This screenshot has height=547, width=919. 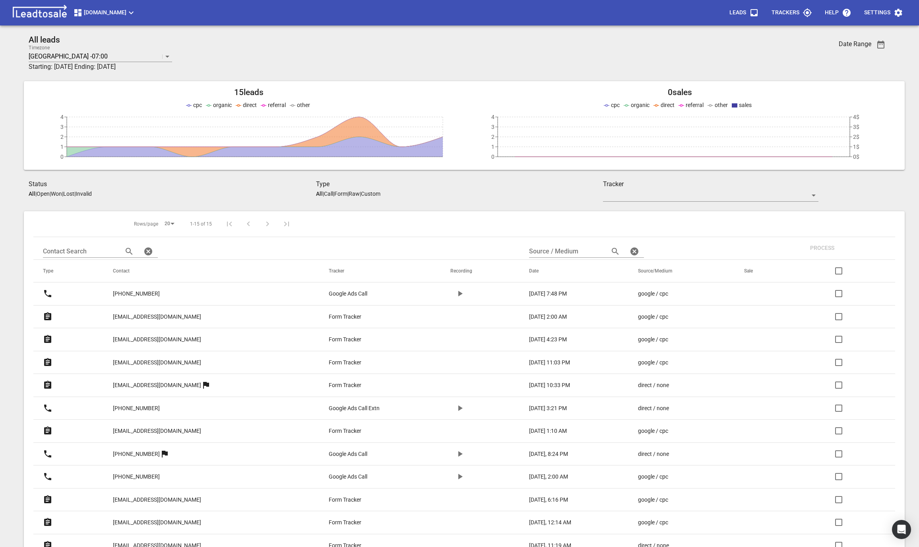 What do you see at coordinates (857, 137) in the screenshot?
I see `tspan: 2$` at bounding box center [857, 137].